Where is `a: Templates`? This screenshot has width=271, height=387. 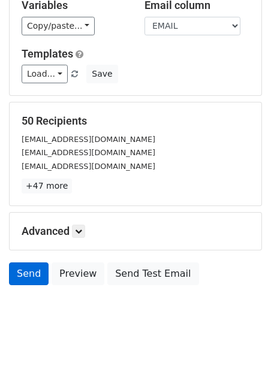
a: Templates is located at coordinates (47, 53).